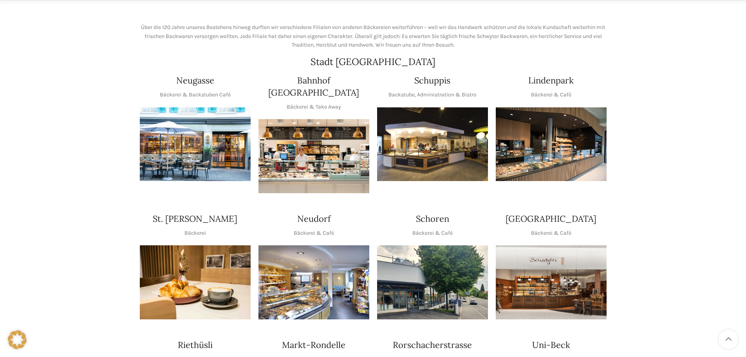  What do you see at coordinates (551, 345) in the screenshot?
I see `h4: Uni-Beck` at bounding box center [551, 345].